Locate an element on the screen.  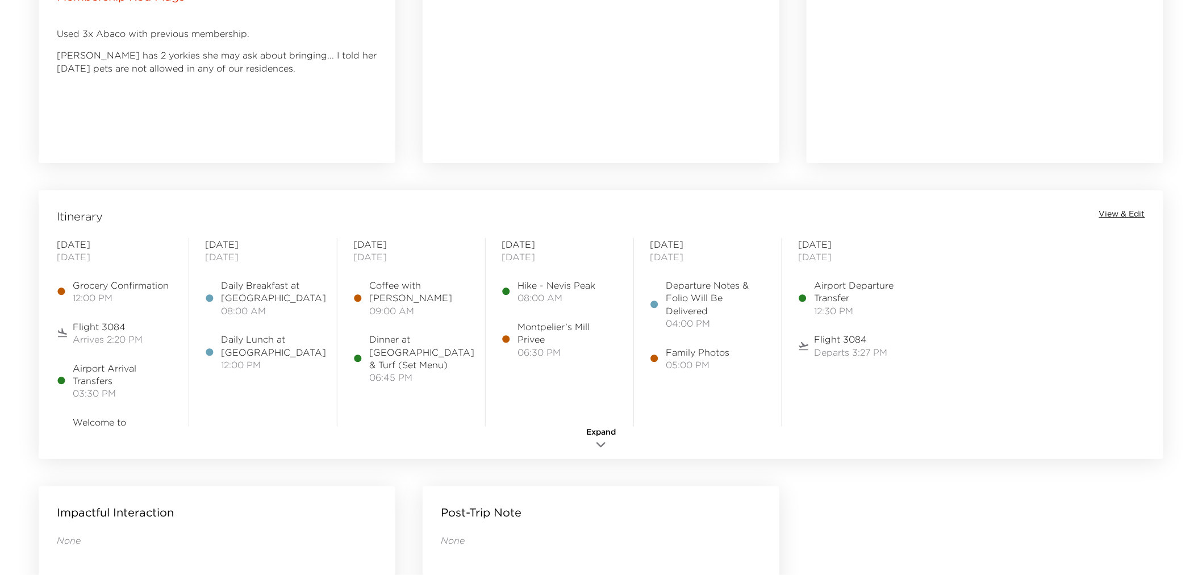
span: Airport Arrival Transfers is located at coordinates (123, 374).